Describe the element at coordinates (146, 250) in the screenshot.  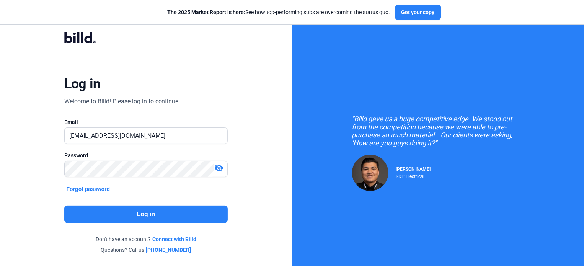
I see `div: Questions? Call us` at that location.